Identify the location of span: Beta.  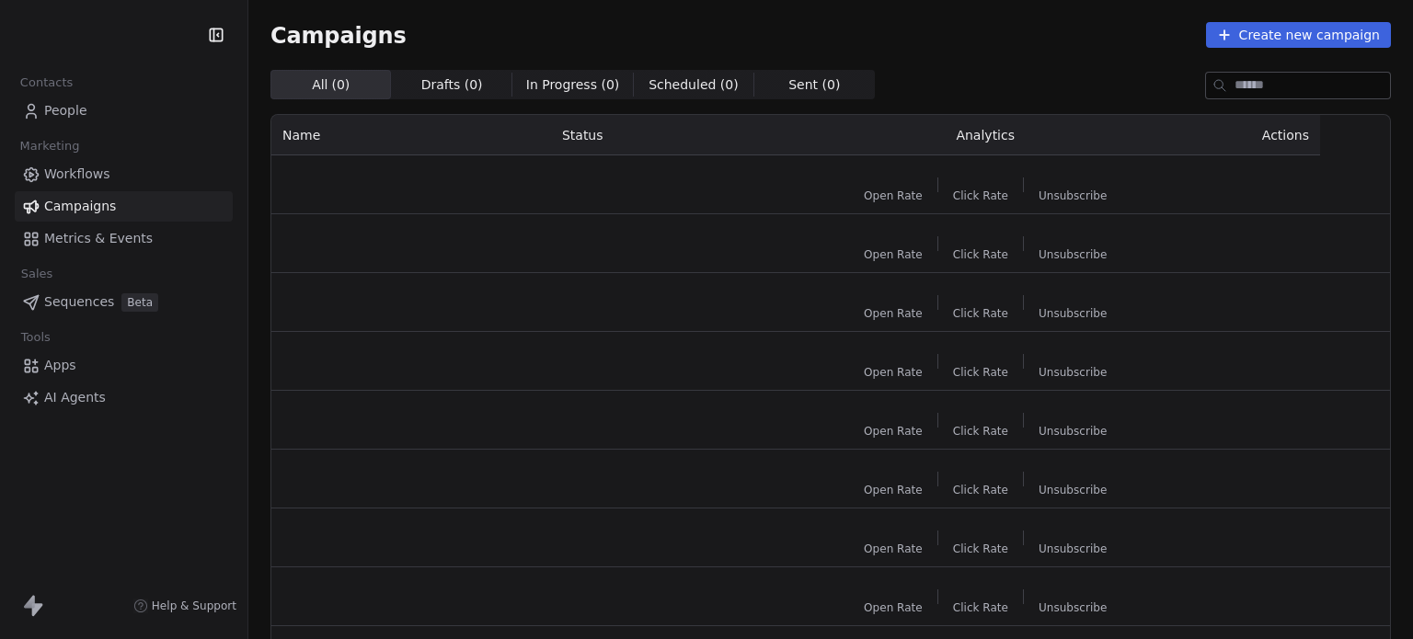
(140, 303).